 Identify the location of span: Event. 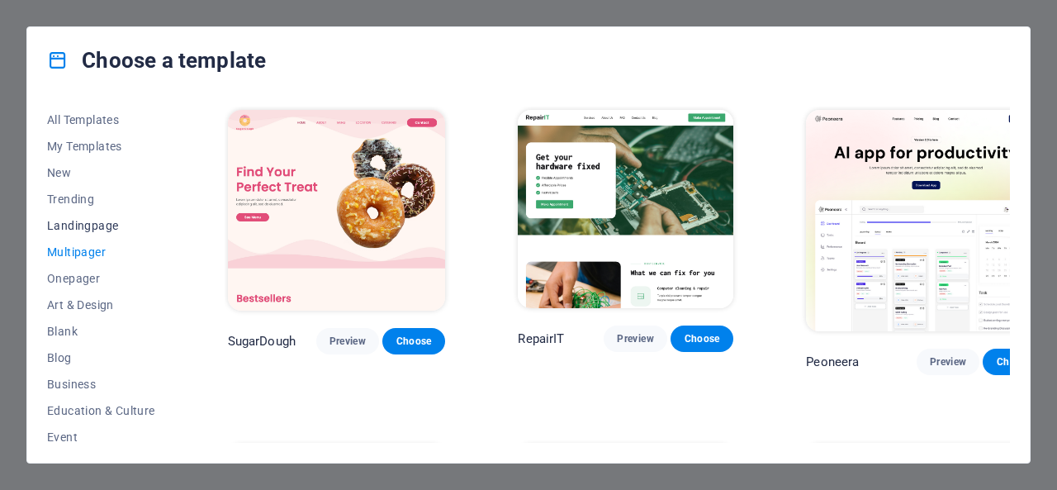
(101, 437).